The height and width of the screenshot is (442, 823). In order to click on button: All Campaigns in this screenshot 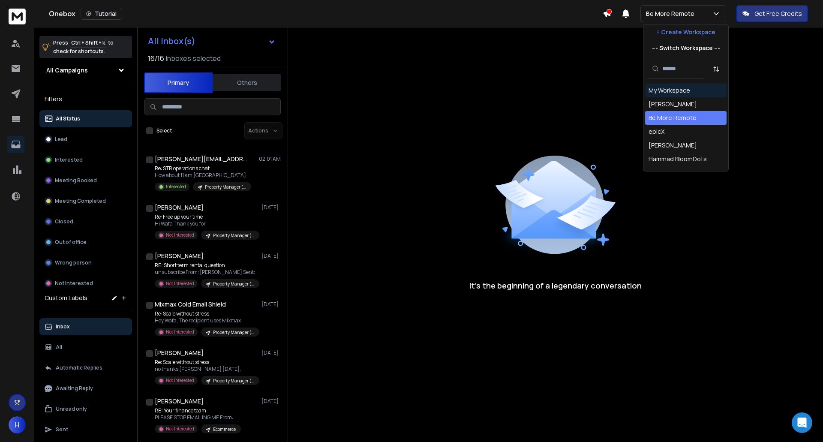, I will do `click(86, 70)`.